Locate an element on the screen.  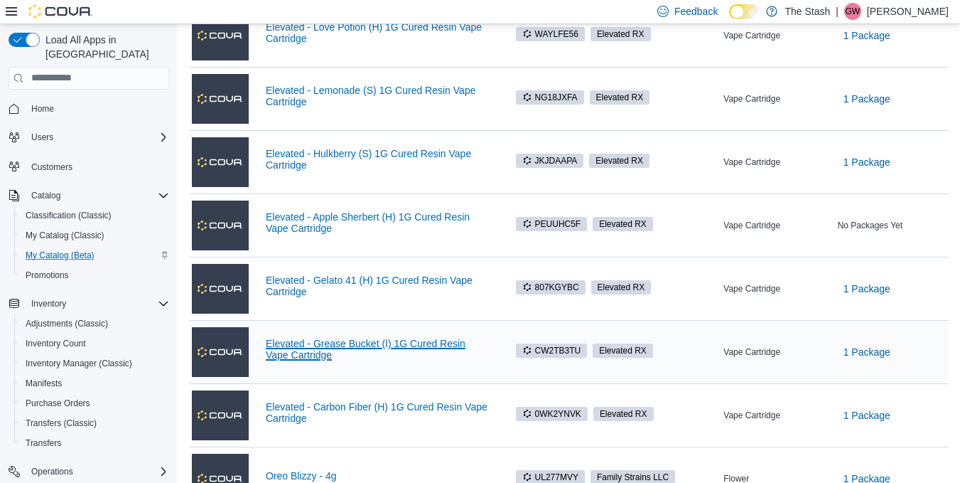
a: Transfers is located at coordinates (43, 443).